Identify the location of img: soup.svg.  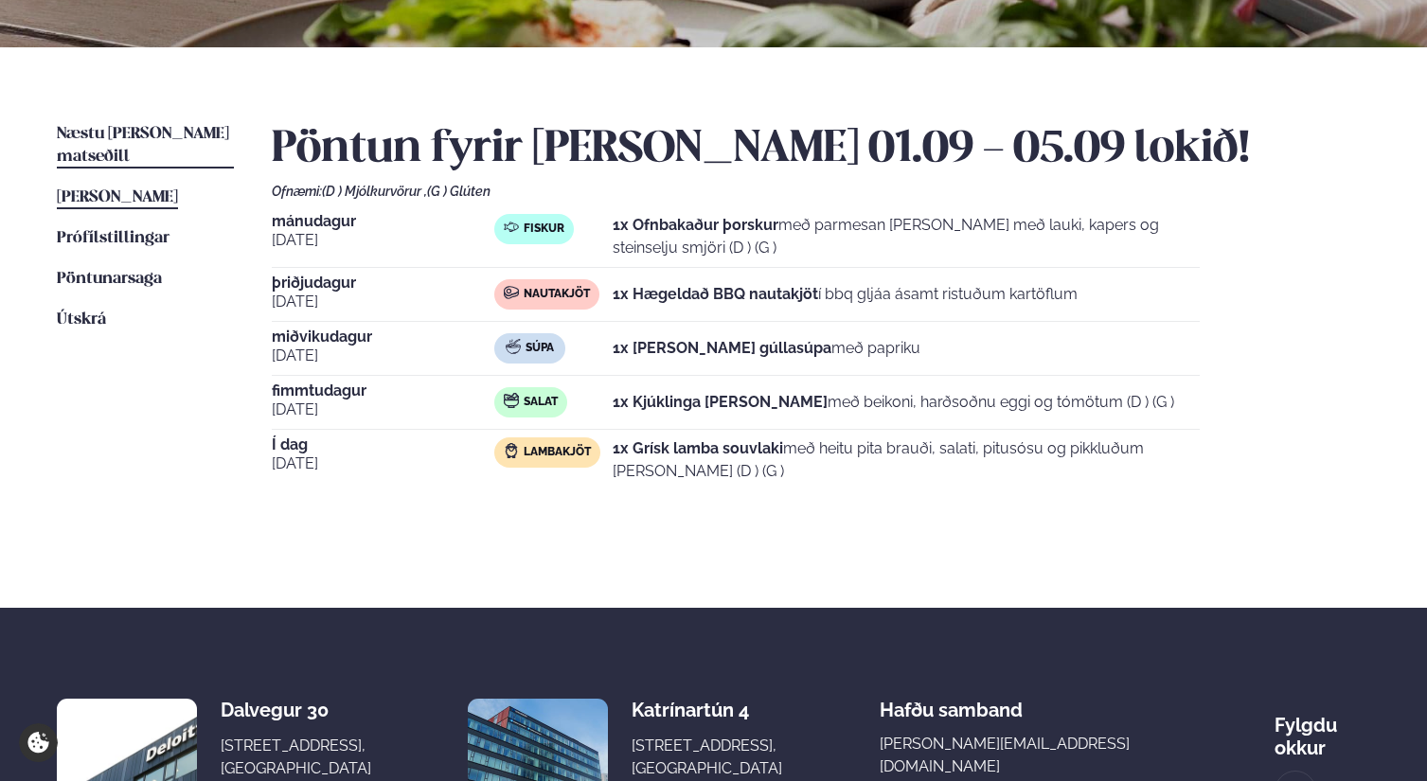
(513, 347).